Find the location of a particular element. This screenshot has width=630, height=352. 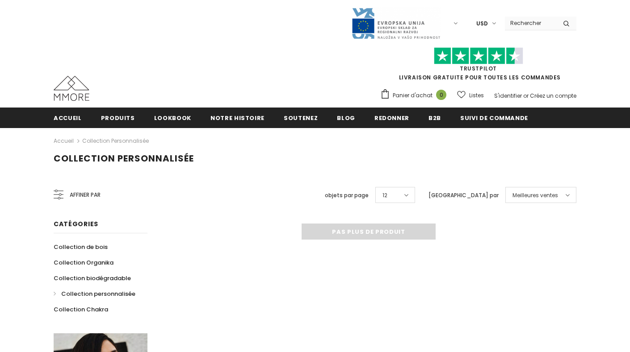

span: soutenez is located at coordinates (301, 118).